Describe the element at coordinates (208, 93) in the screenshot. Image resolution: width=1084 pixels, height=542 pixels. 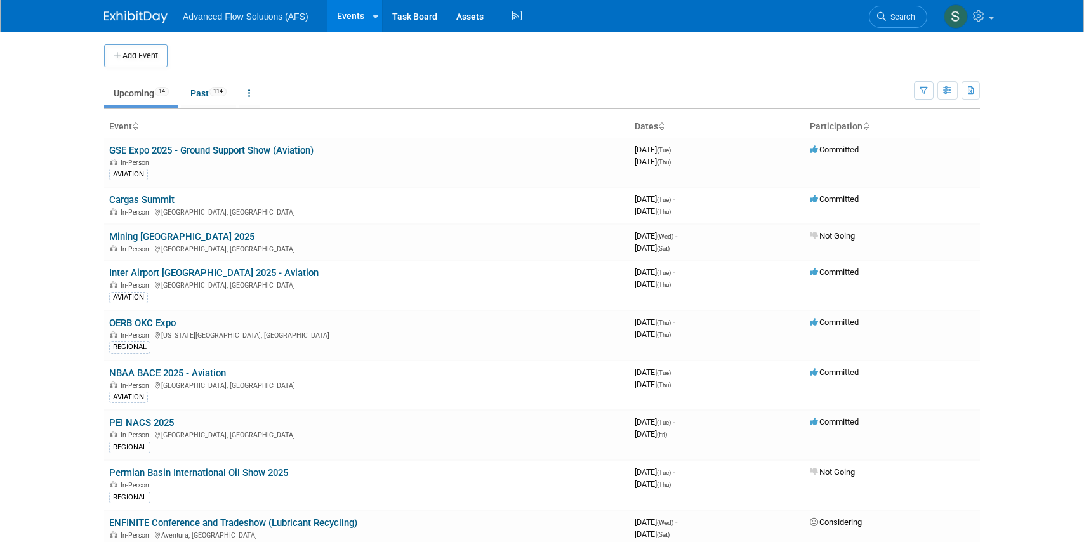
I see `a: Past114` at that location.